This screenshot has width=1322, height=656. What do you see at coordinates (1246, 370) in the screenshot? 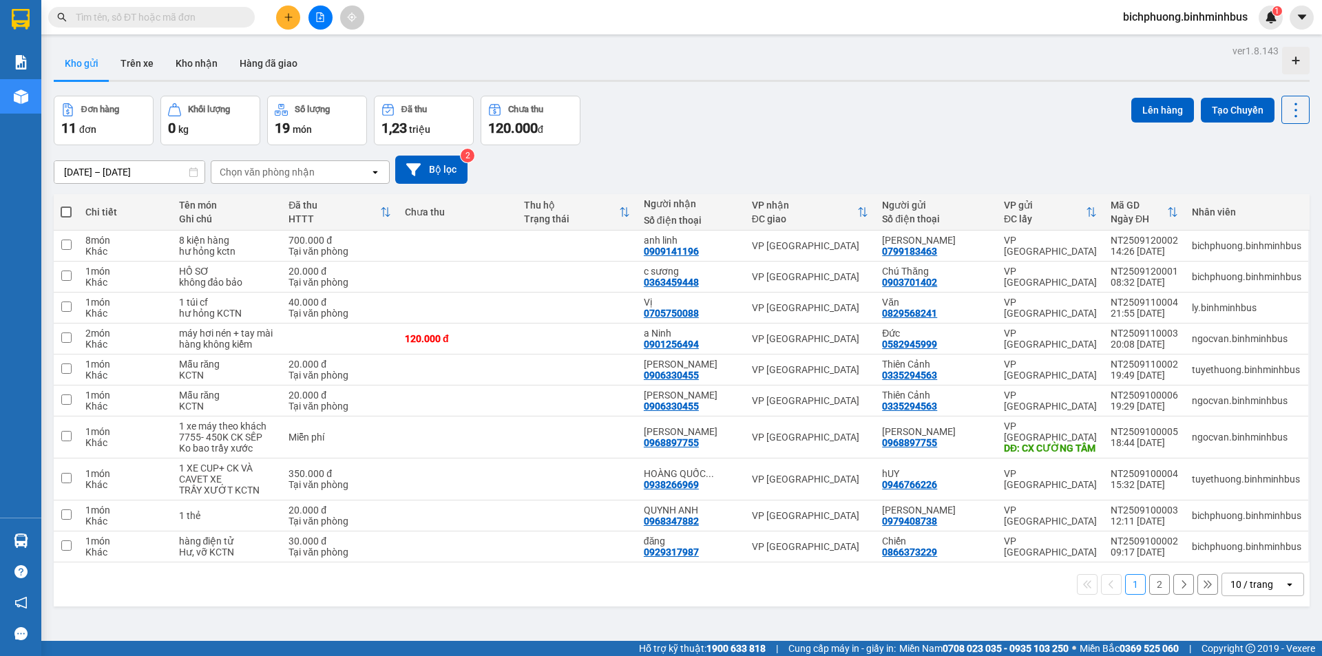
I see `div: tuyethuong.binhminhbus` at bounding box center [1246, 370].